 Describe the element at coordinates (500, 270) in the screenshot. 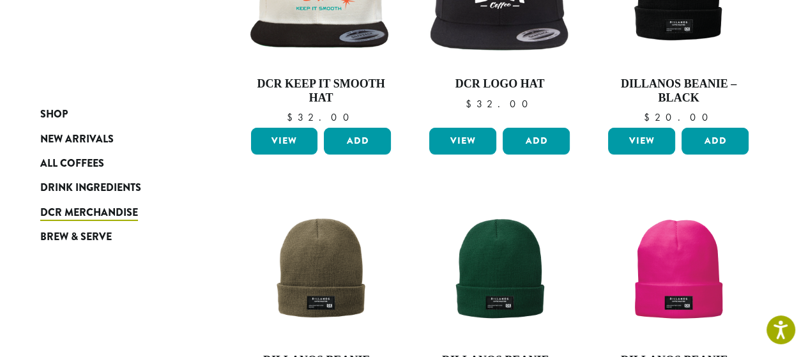

I see `img: Beanie-Emerald-Green-scaled.png` at that location.